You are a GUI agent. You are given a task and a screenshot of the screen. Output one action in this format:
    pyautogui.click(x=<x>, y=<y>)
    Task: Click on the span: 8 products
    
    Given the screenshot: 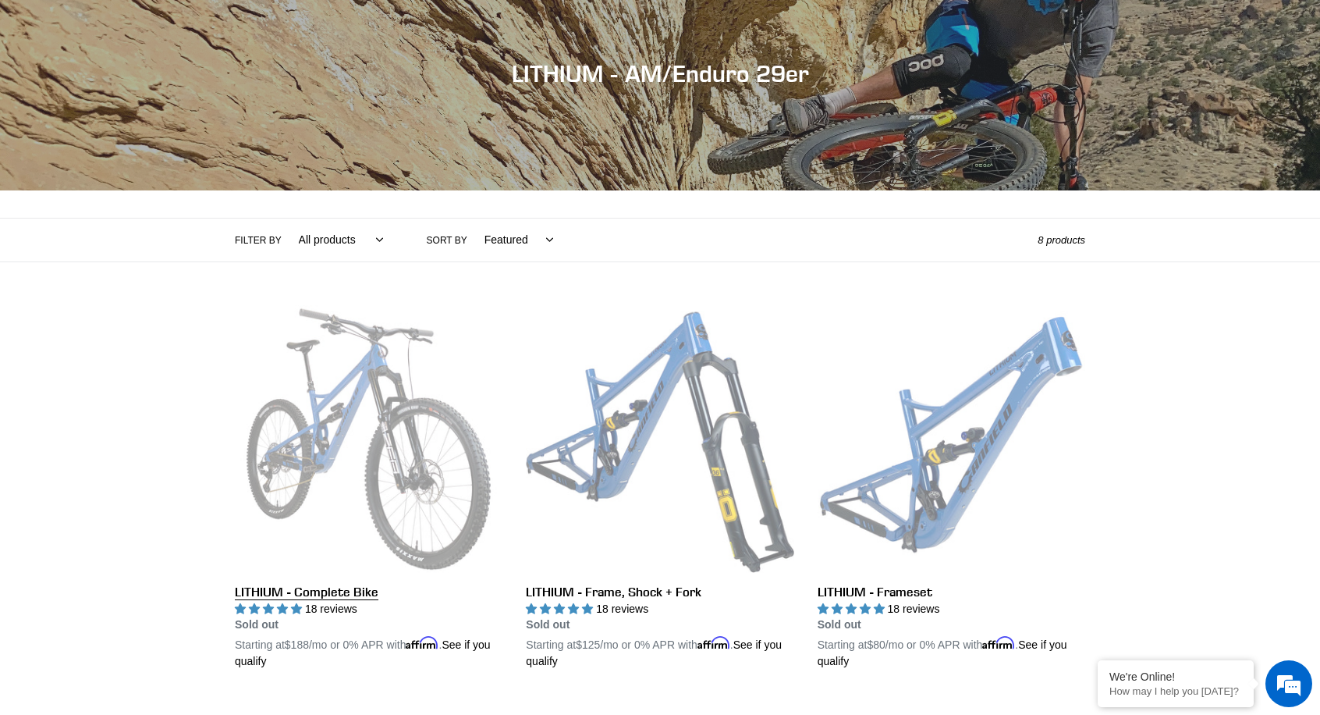 What is the action you would take?
    pyautogui.click(x=1061, y=240)
    